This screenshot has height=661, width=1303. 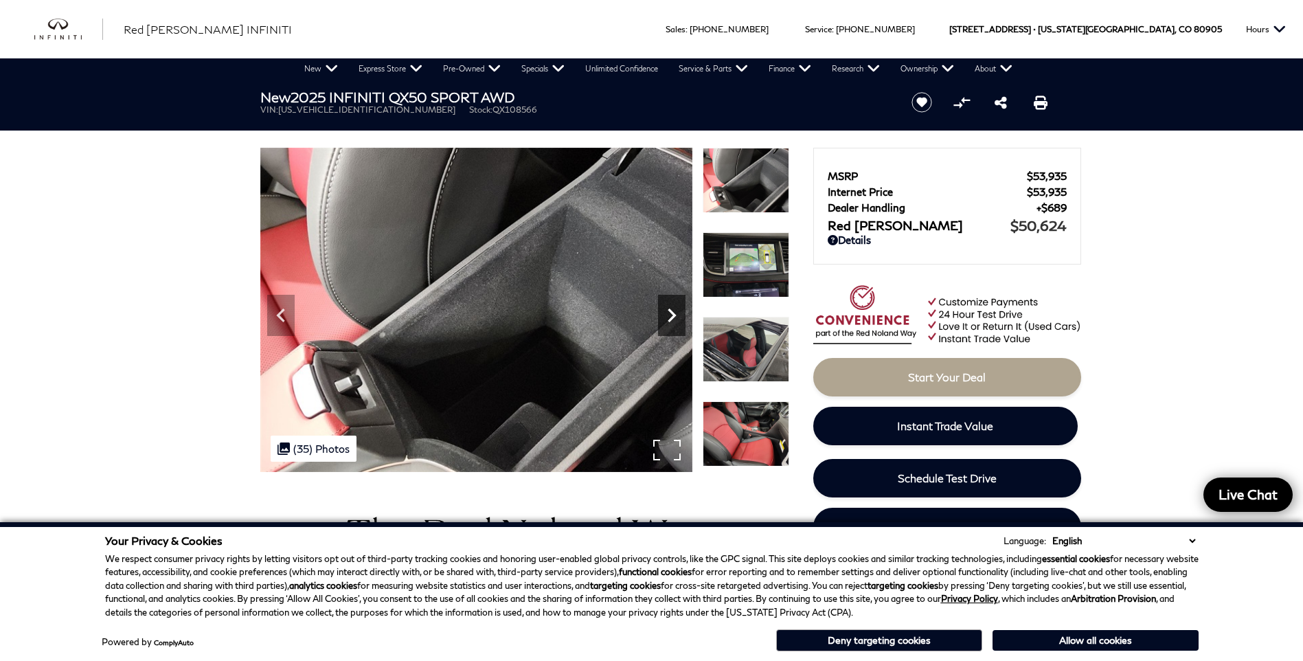 I want to click on a: Live Chat, so click(x=1248, y=495).